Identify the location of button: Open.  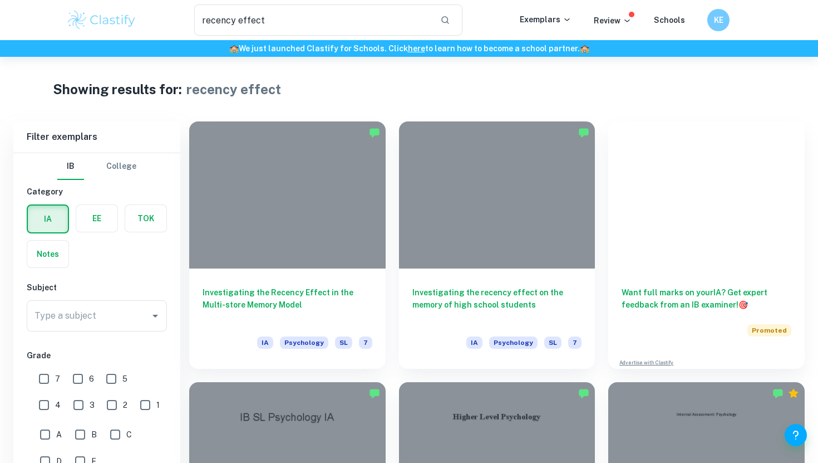
(155, 316).